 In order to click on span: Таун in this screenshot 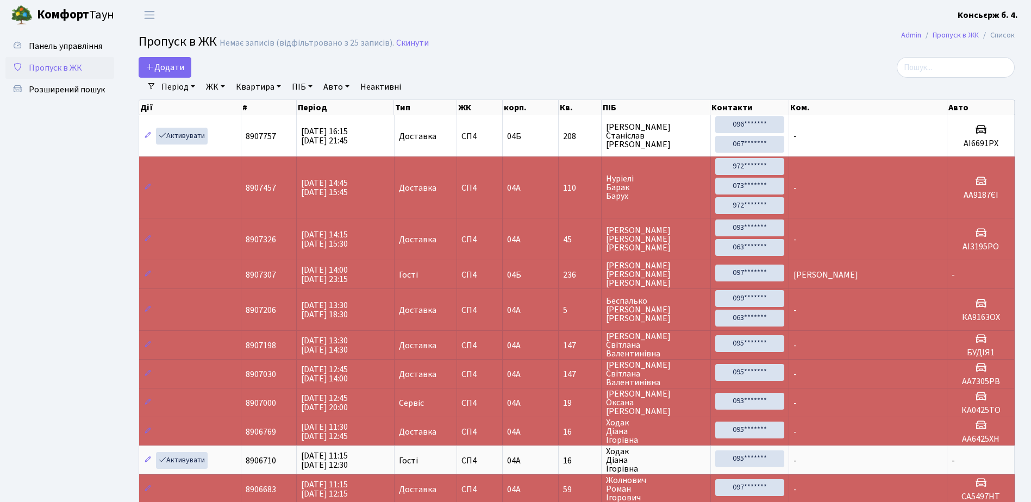, I will do `click(76, 15)`.